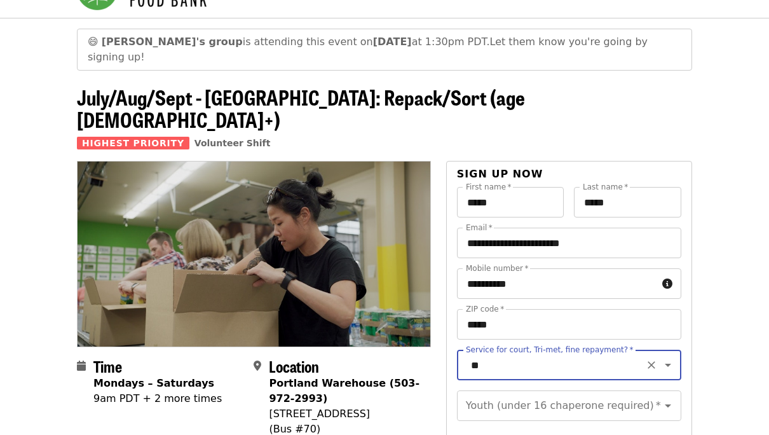 The width and height of the screenshot is (769, 435). I want to click on strong: Mondays – Saturdays, so click(154, 383).